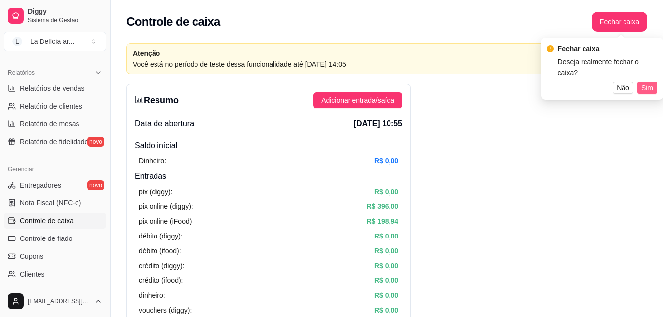 The image size is (663, 317). What do you see at coordinates (607, 49) in the screenshot?
I see `div: Fechar caixa` at bounding box center [607, 49].